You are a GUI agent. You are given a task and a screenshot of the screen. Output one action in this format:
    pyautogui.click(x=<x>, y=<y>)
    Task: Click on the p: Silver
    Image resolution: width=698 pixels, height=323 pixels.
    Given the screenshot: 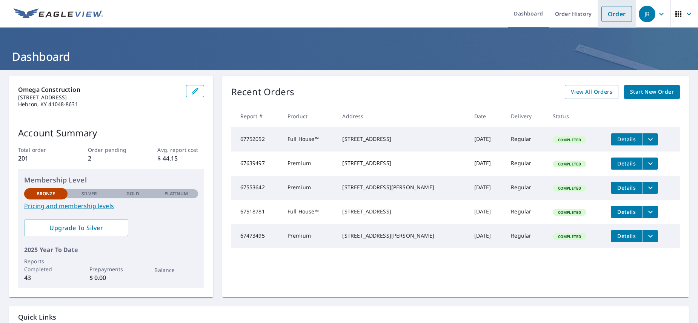 What is the action you would take?
    pyautogui.click(x=89, y=194)
    